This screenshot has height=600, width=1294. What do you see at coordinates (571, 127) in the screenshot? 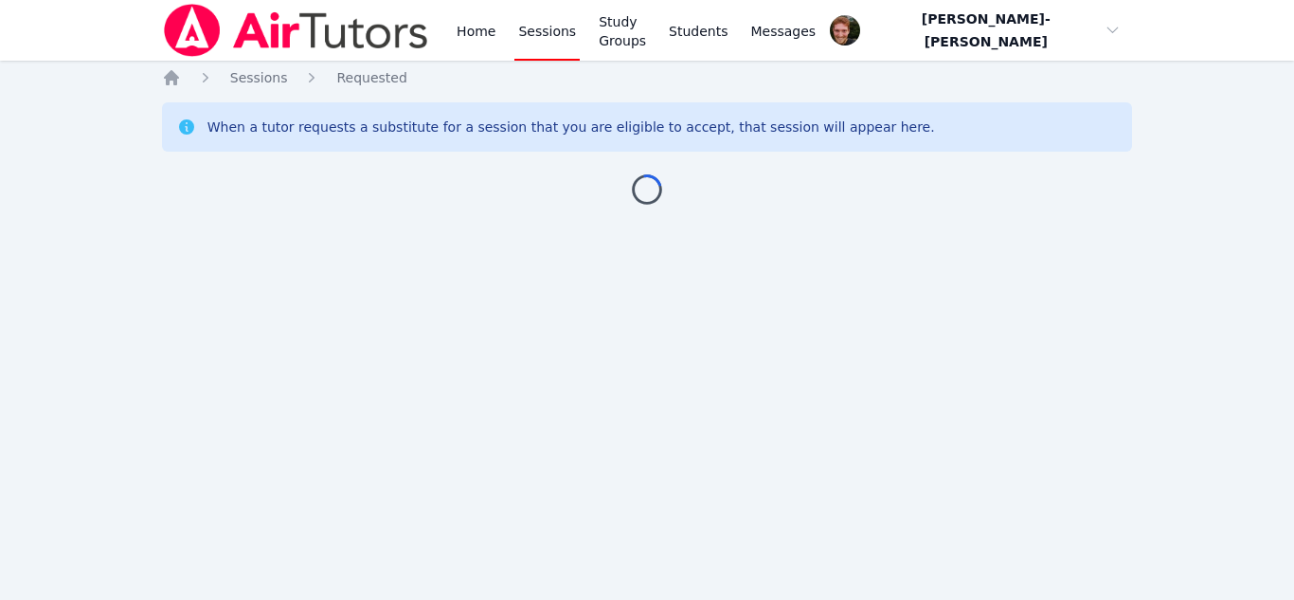
I see `div: When a tutor requests a substitute for a session that you are eligible to accept, that session wi...` at bounding box center [571, 127].